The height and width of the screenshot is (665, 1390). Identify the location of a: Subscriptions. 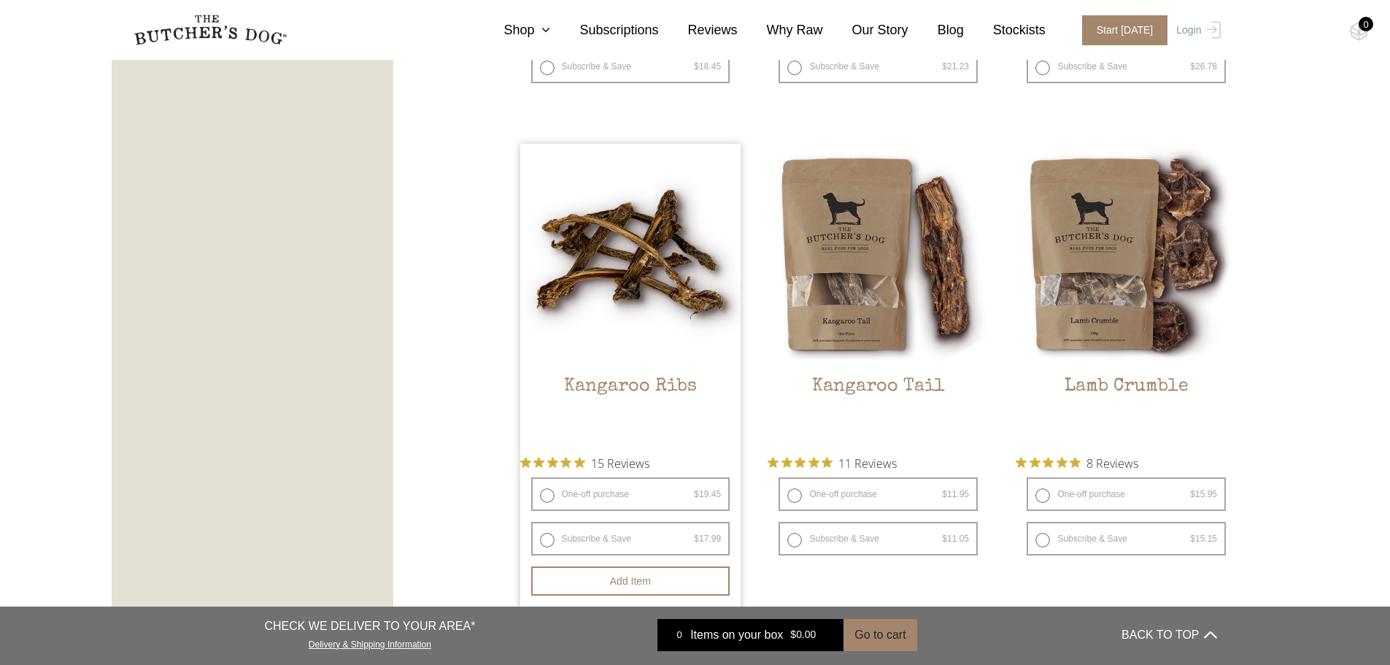
(604, 30).